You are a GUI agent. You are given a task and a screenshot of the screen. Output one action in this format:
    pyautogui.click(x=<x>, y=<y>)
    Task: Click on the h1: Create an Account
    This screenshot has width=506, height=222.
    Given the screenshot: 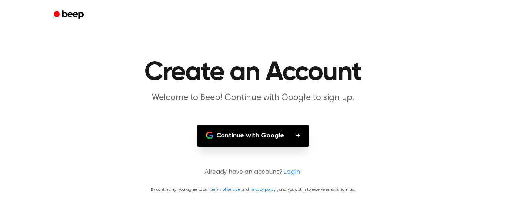 What is the action you would take?
    pyautogui.click(x=253, y=73)
    